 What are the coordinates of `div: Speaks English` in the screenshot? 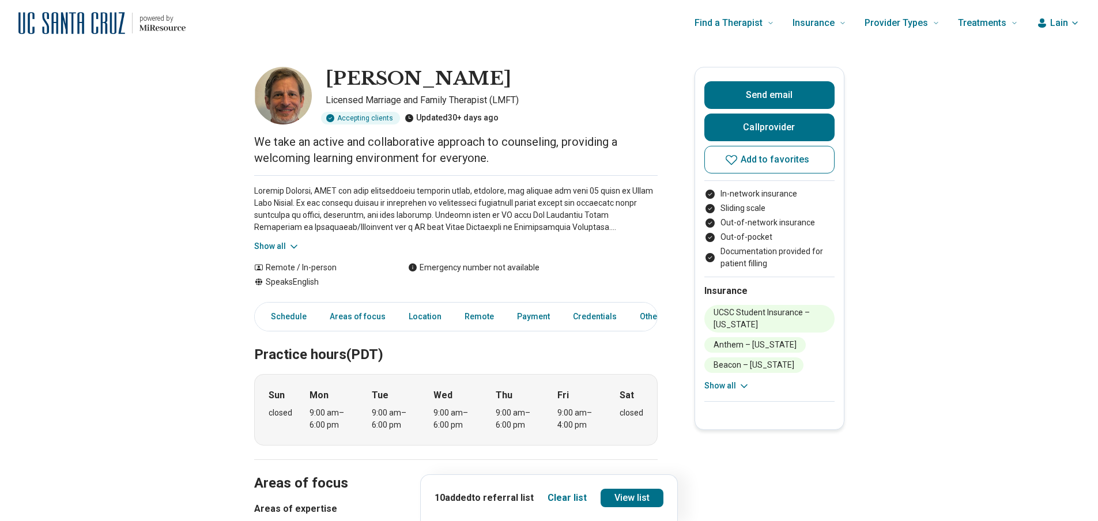 It's located at (319, 282).